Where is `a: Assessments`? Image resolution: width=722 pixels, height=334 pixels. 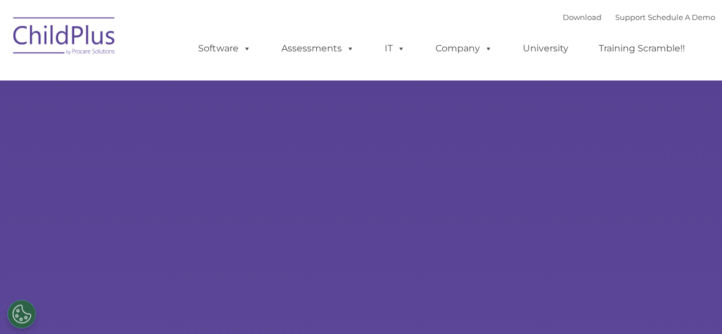 a: Assessments is located at coordinates (318, 49).